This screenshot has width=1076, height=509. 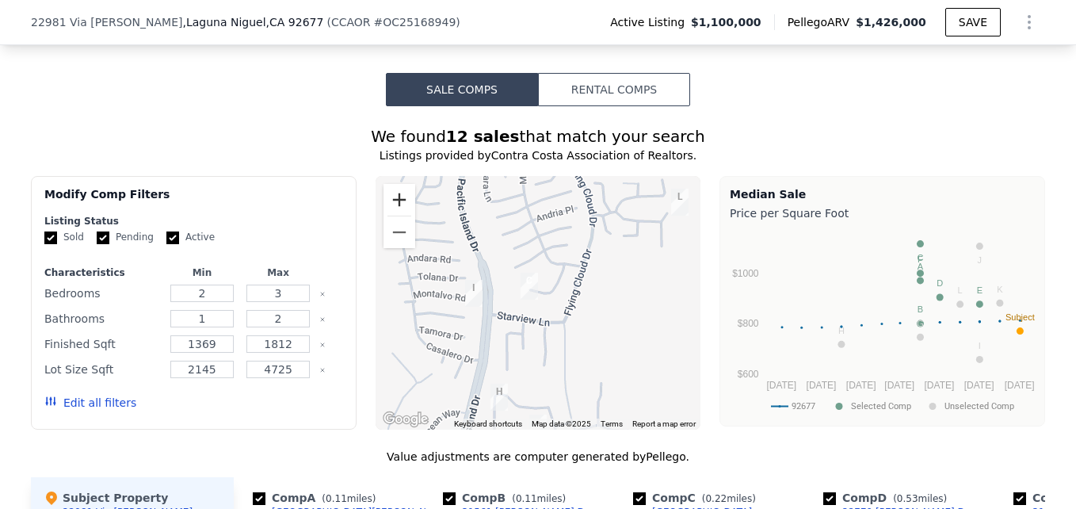 I want to click on text: E, so click(x=979, y=290).